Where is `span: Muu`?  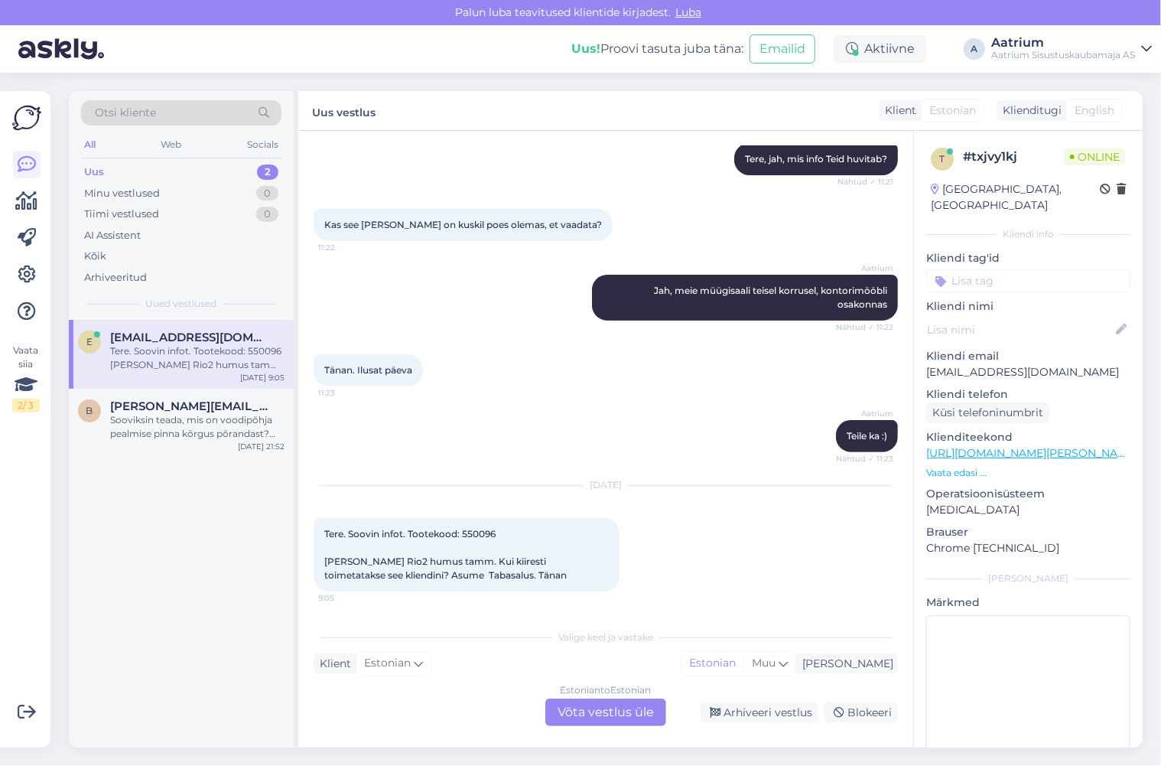
span: Muu is located at coordinates (764, 663).